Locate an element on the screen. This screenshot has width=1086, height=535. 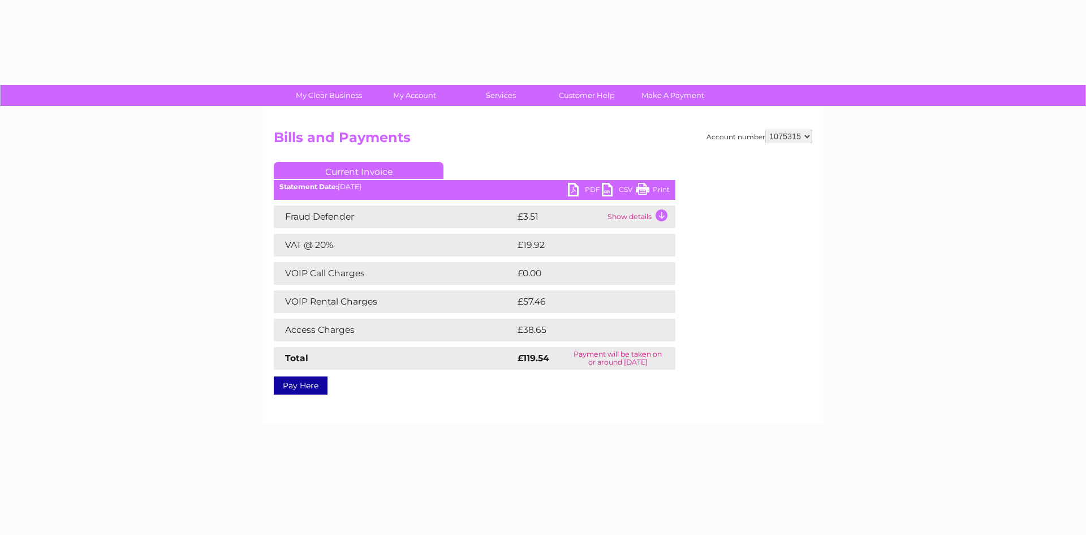
b: Statement Date: is located at coordinates (308, 186).